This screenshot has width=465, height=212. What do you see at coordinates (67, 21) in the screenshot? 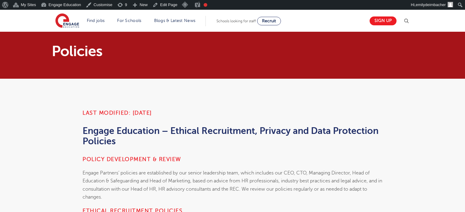
I see `img: Engage Education` at bounding box center [67, 21].